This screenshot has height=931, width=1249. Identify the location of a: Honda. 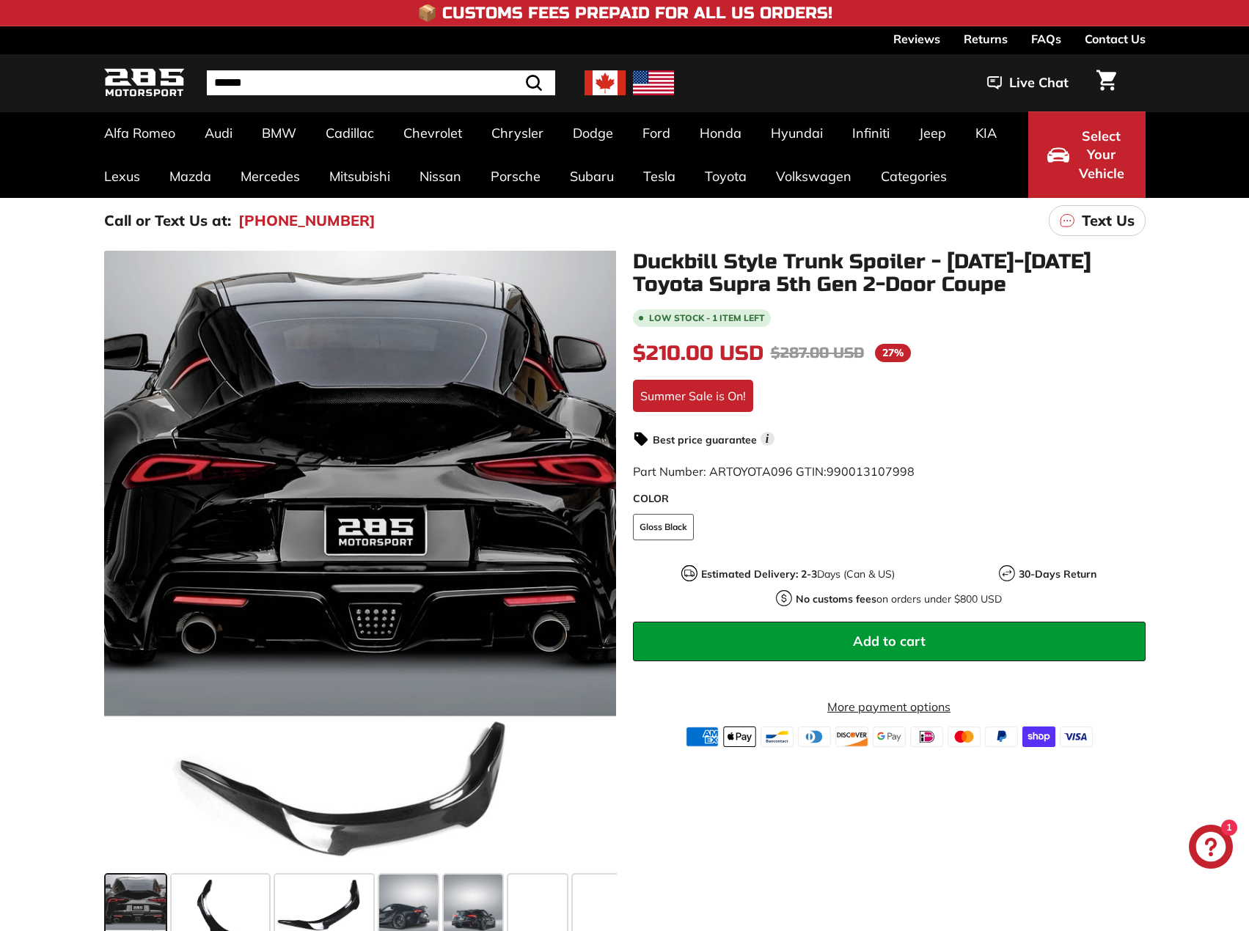
(720, 133).